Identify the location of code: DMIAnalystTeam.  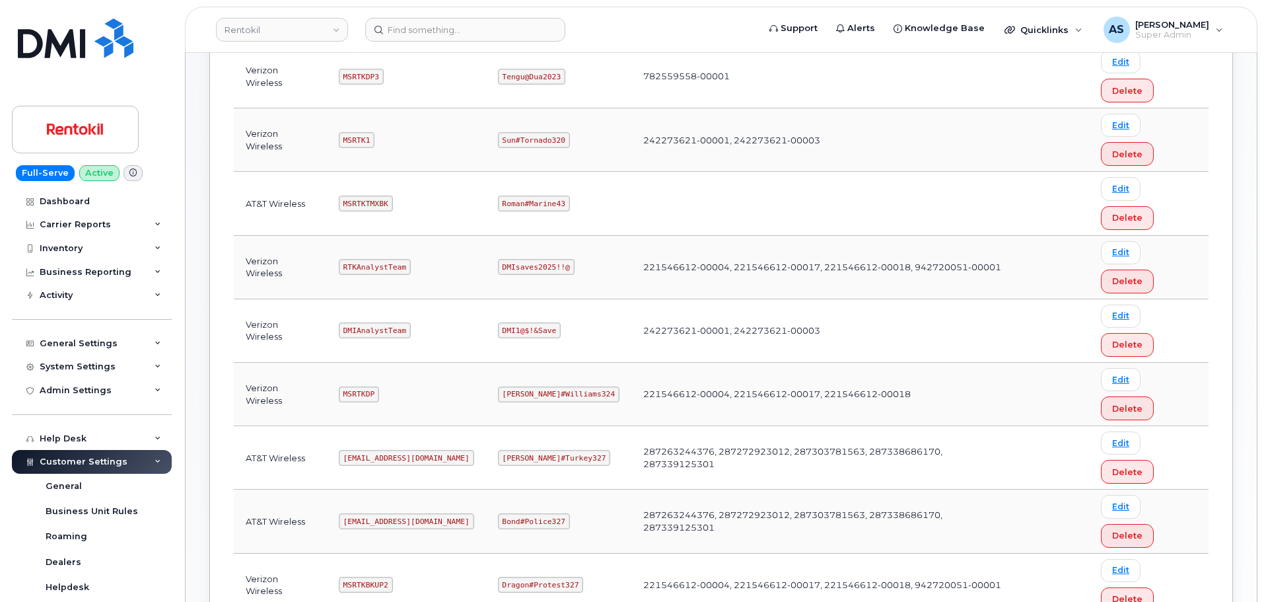
(375, 330).